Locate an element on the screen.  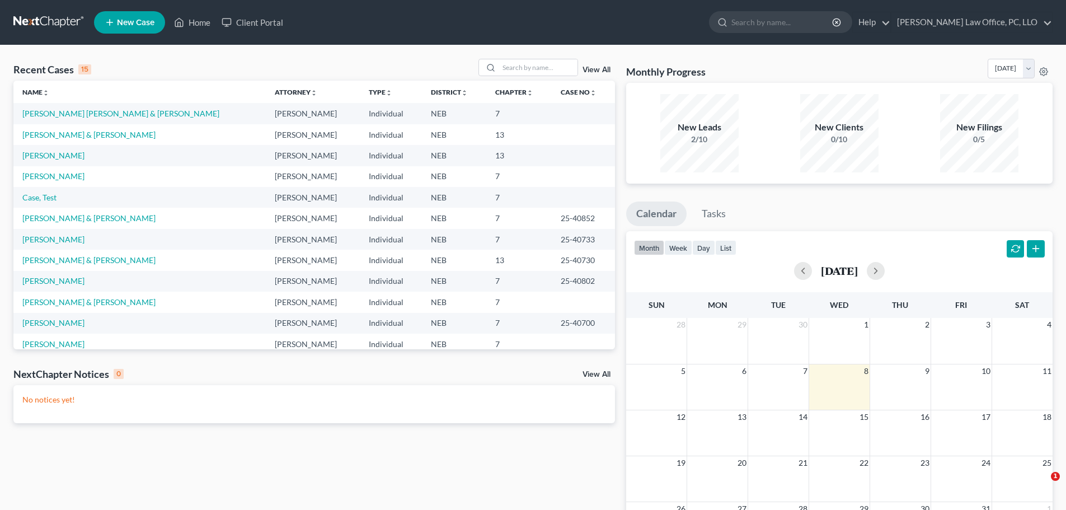
span: 18 is located at coordinates (1047, 417).